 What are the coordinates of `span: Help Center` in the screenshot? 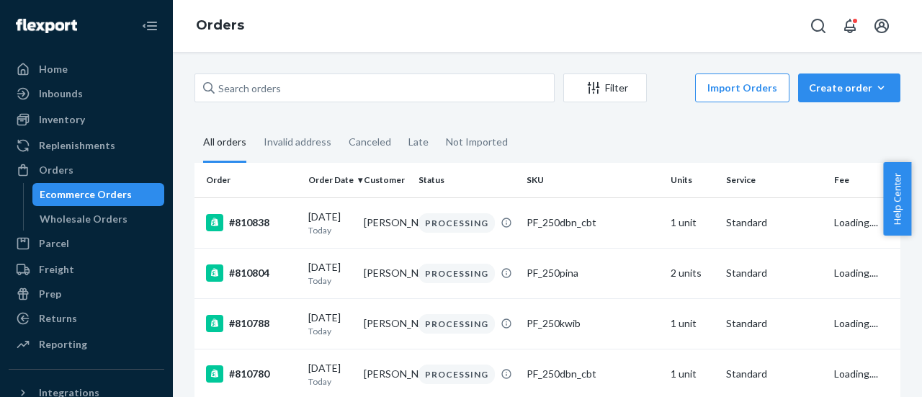 It's located at (897, 199).